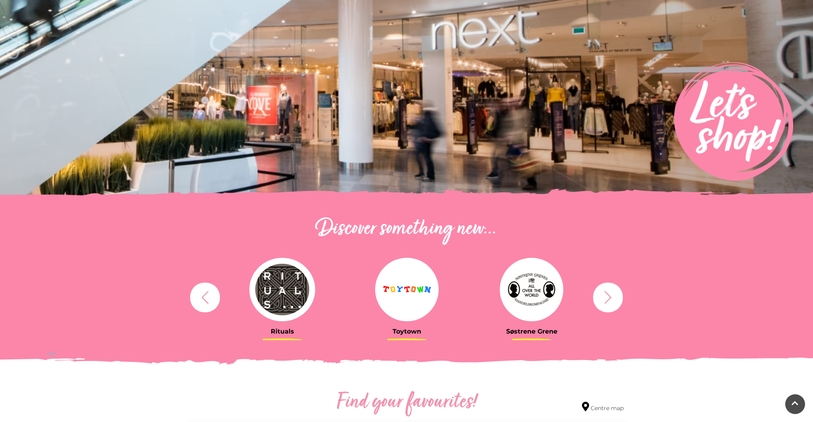  Describe the element at coordinates (282, 296) in the screenshot. I see `a: Rituals` at that location.